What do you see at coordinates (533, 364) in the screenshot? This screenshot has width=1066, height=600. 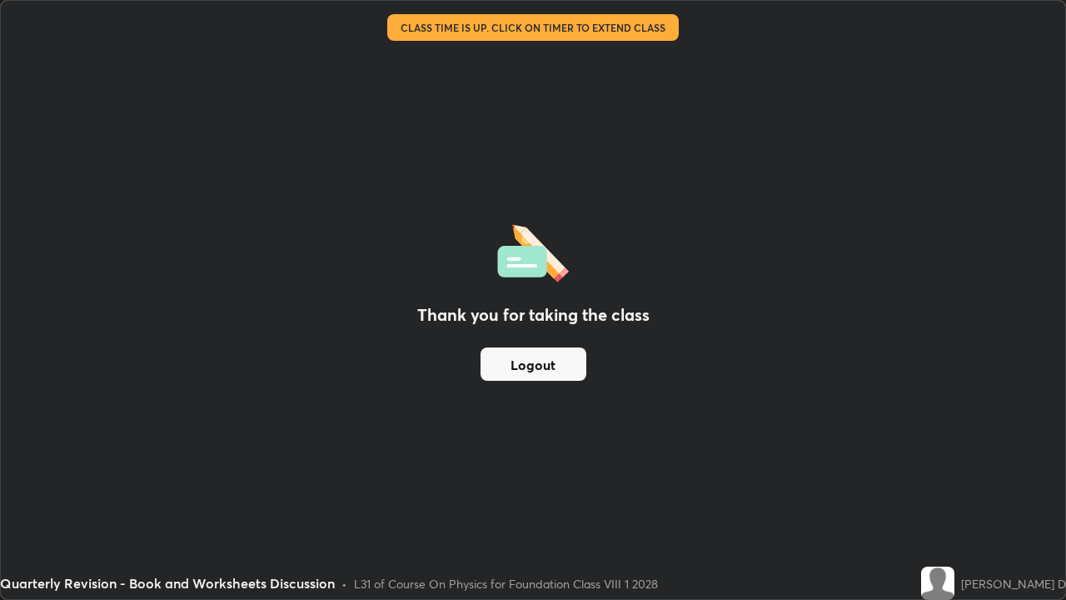 I see `button: Logout` at bounding box center [533, 364].